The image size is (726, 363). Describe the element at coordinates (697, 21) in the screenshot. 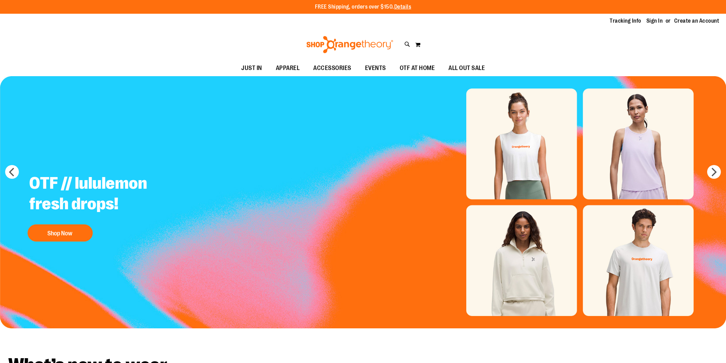

I see `a: Create an Account` at that location.